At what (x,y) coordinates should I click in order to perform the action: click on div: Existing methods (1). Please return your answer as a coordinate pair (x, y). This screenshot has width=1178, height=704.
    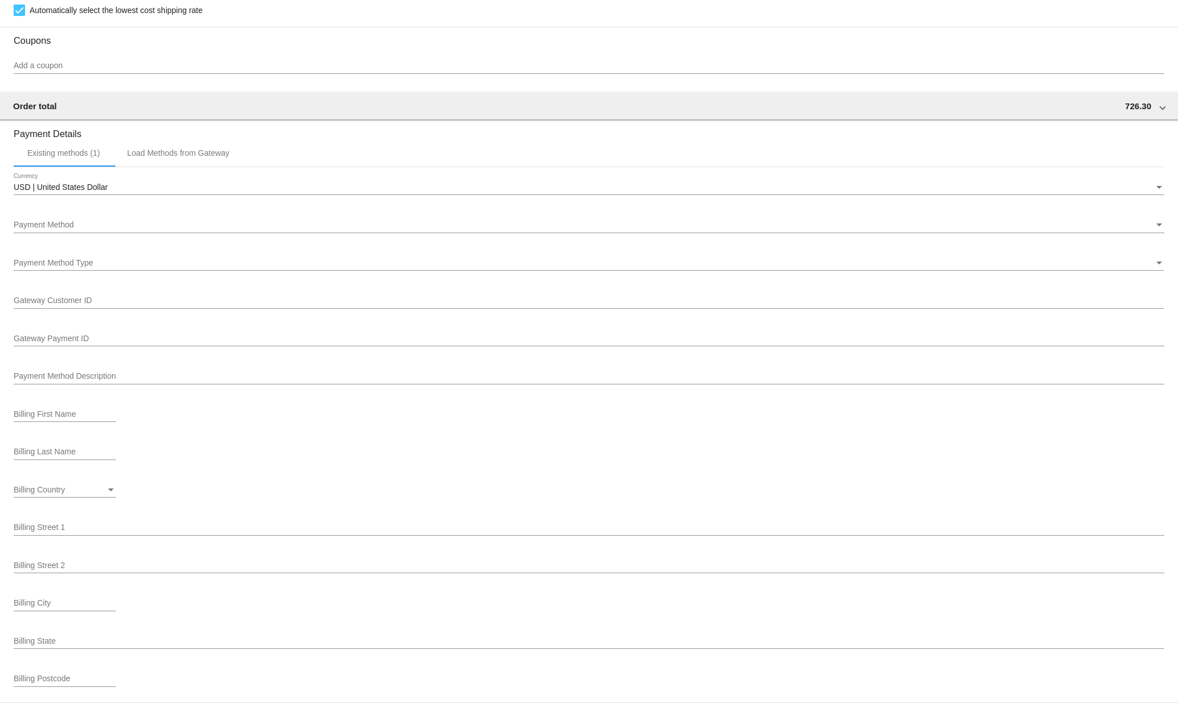
    Looking at the image, I should click on (64, 153).